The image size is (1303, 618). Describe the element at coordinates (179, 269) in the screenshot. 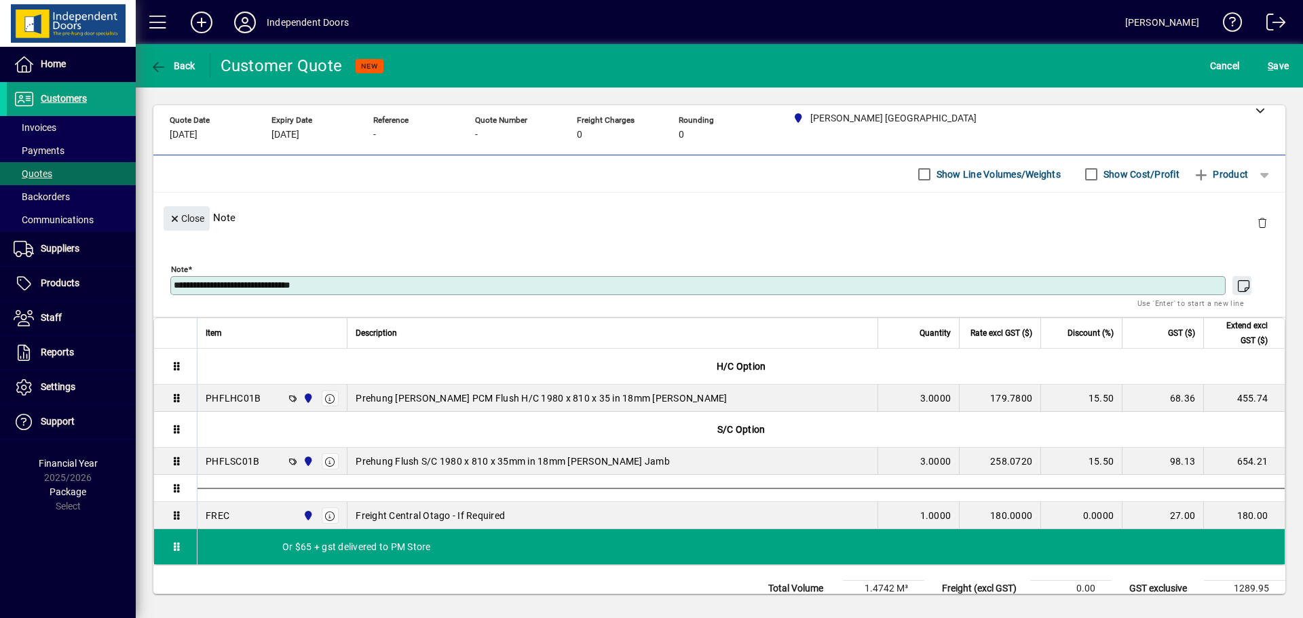

I see `mat-label: Note` at that location.